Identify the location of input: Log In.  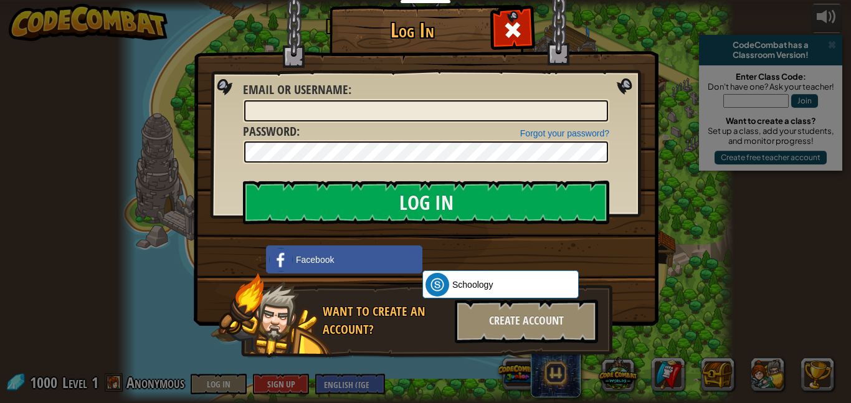
(426, 203).